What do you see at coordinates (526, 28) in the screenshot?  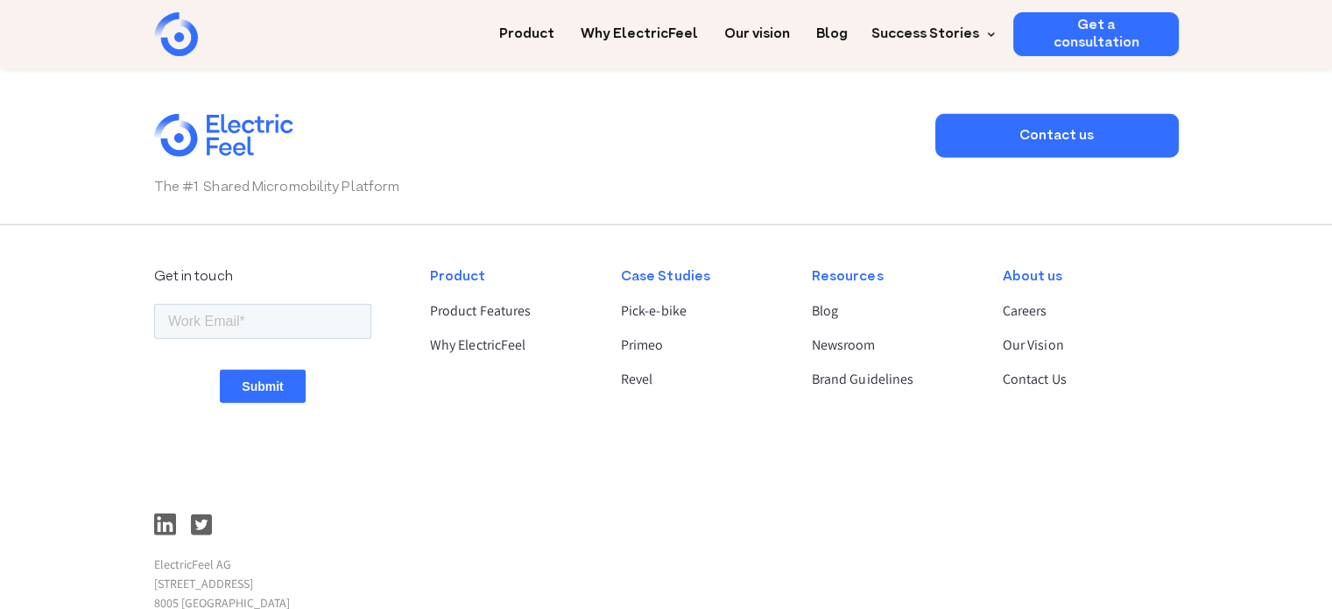 I see `a: Product` at bounding box center [526, 28].